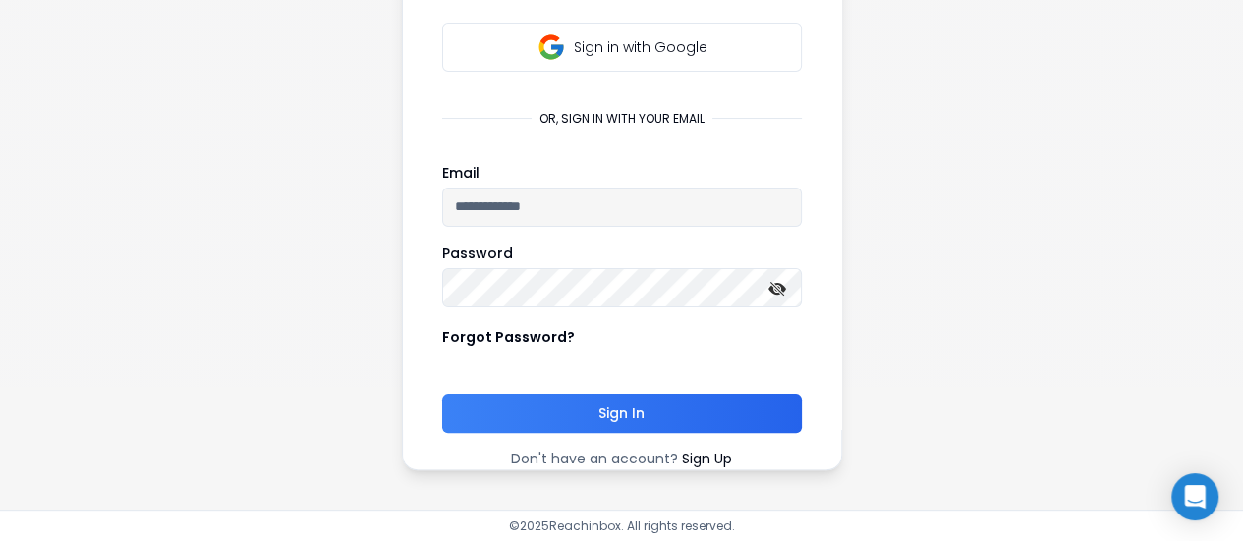 This screenshot has width=1243, height=541. I want to click on label: Email, so click(461, 173).